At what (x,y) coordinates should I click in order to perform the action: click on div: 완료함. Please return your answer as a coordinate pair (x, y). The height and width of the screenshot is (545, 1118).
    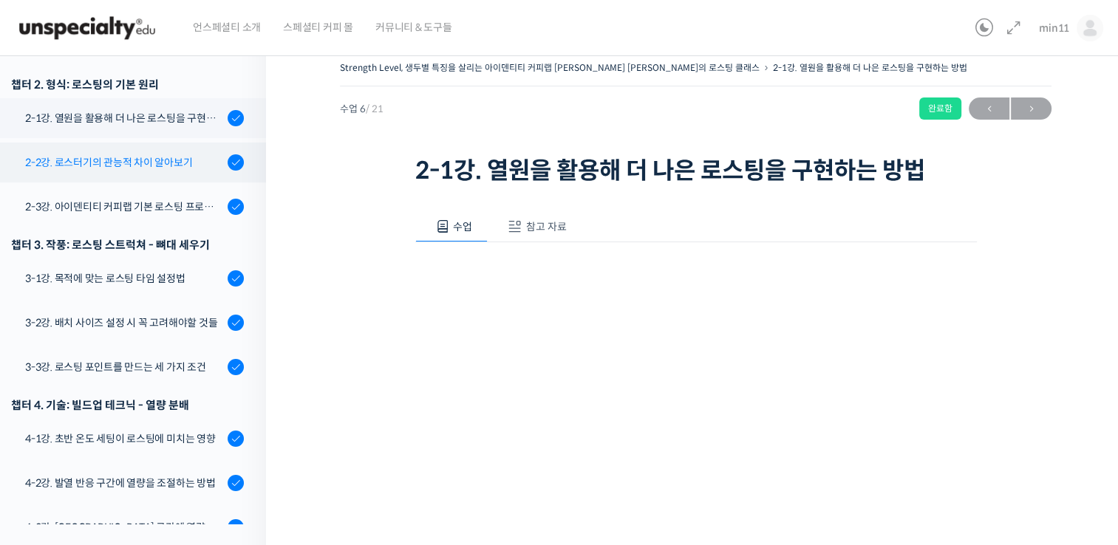
    Looking at the image, I should click on (940, 109).